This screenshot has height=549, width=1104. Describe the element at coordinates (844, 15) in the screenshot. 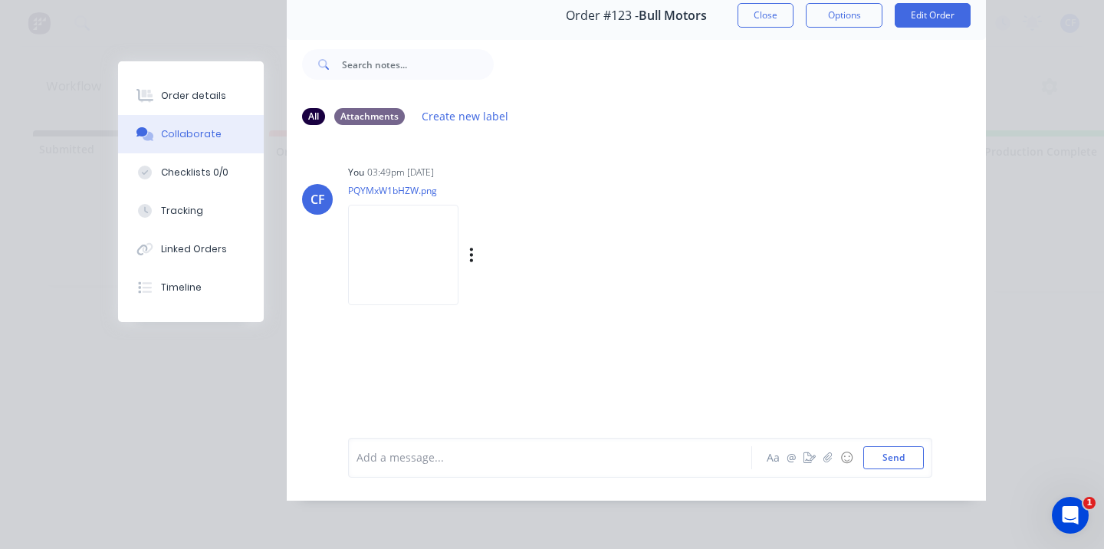

I see `button: Options` at that location.